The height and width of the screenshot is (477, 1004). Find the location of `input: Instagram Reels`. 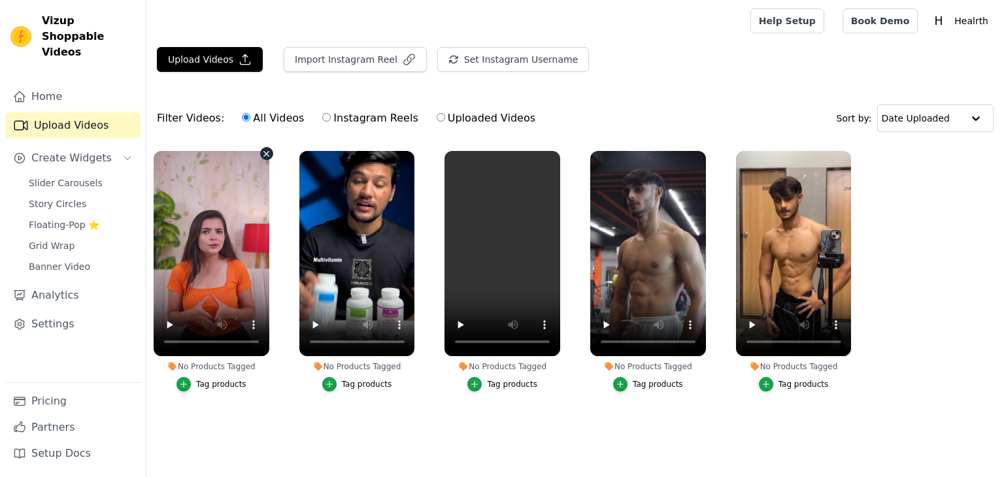

input: Instagram Reels is located at coordinates (326, 117).